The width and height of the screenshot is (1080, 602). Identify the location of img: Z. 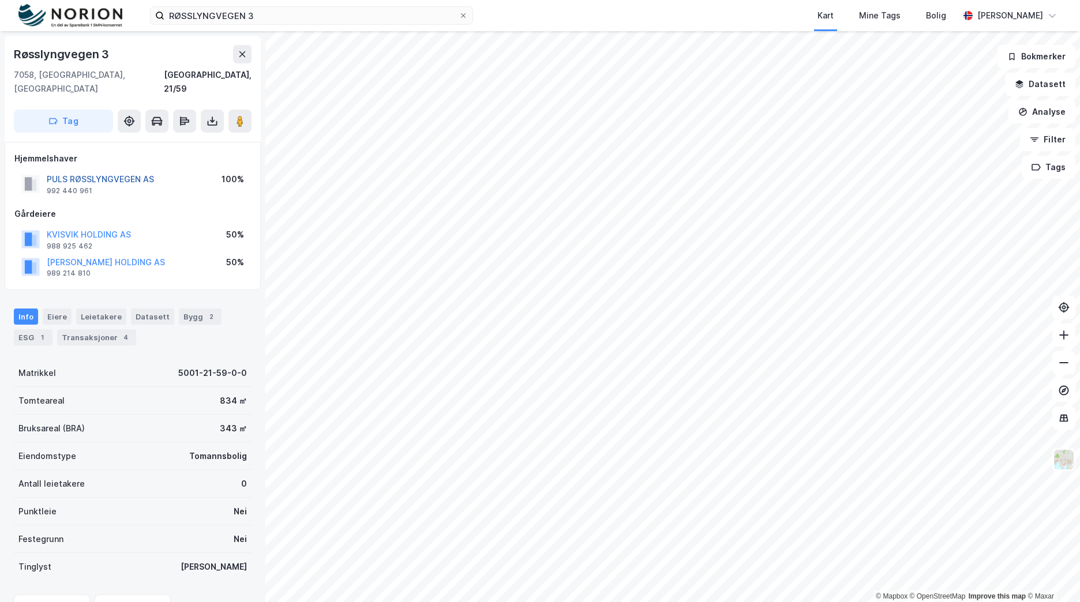
(1064, 460).